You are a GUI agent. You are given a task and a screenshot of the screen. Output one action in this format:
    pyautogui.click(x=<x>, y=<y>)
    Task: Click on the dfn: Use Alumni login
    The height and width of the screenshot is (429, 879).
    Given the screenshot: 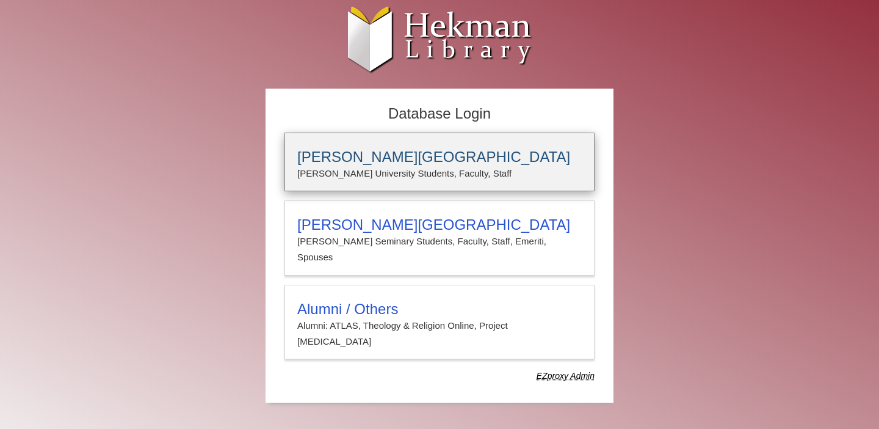 What is the action you would take?
    pyautogui.click(x=565, y=376)
    